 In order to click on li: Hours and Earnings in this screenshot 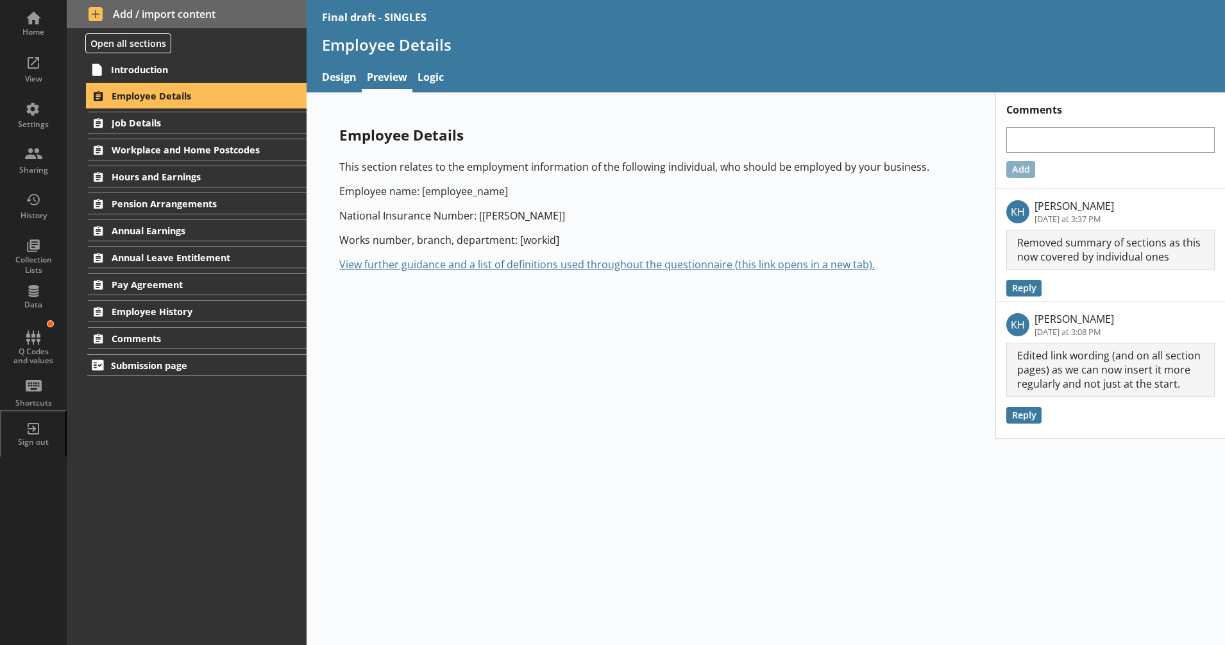, I will do `click(187, 176)`.